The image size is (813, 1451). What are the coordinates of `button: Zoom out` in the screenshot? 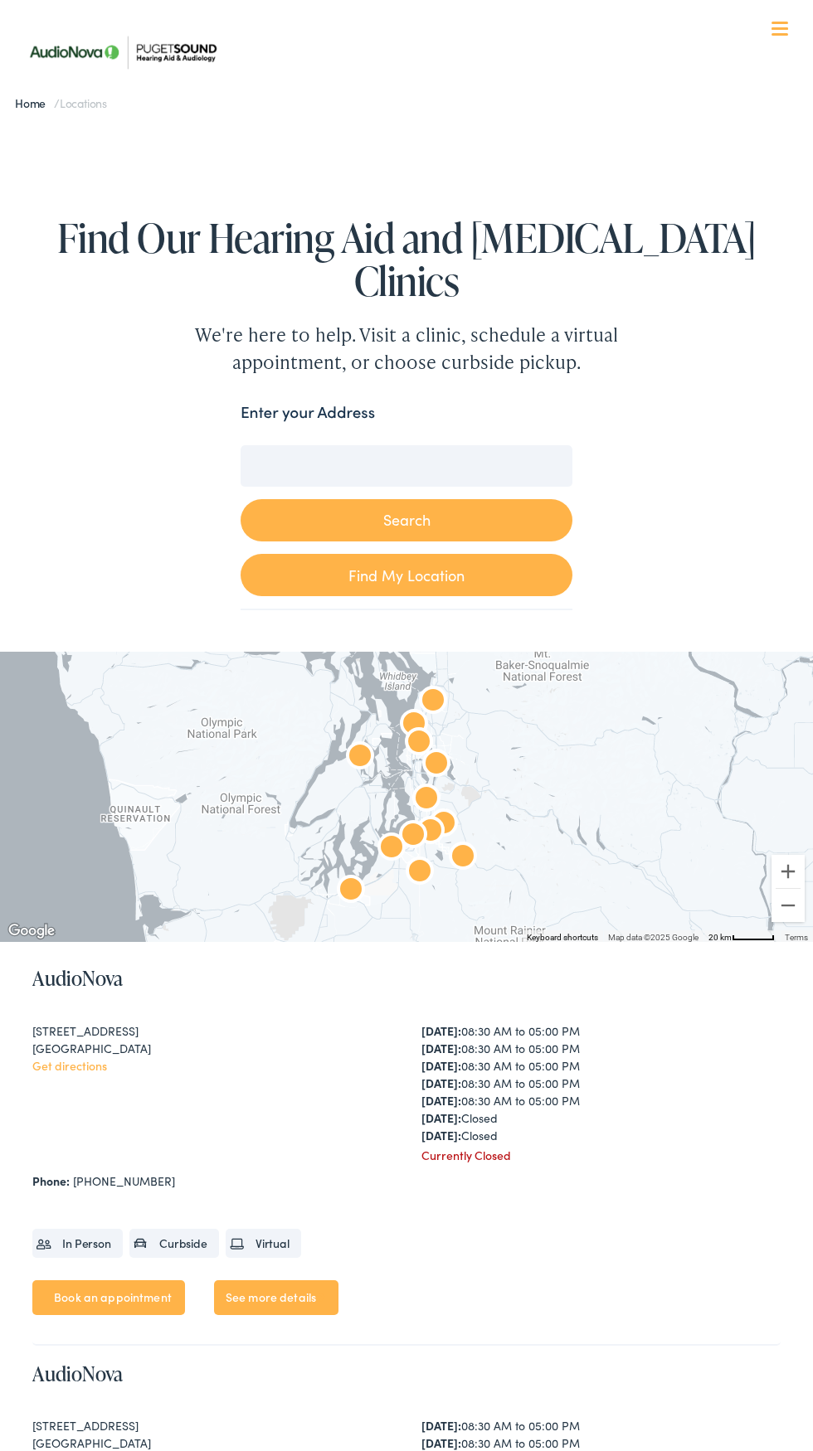 It's located at (788, 906).